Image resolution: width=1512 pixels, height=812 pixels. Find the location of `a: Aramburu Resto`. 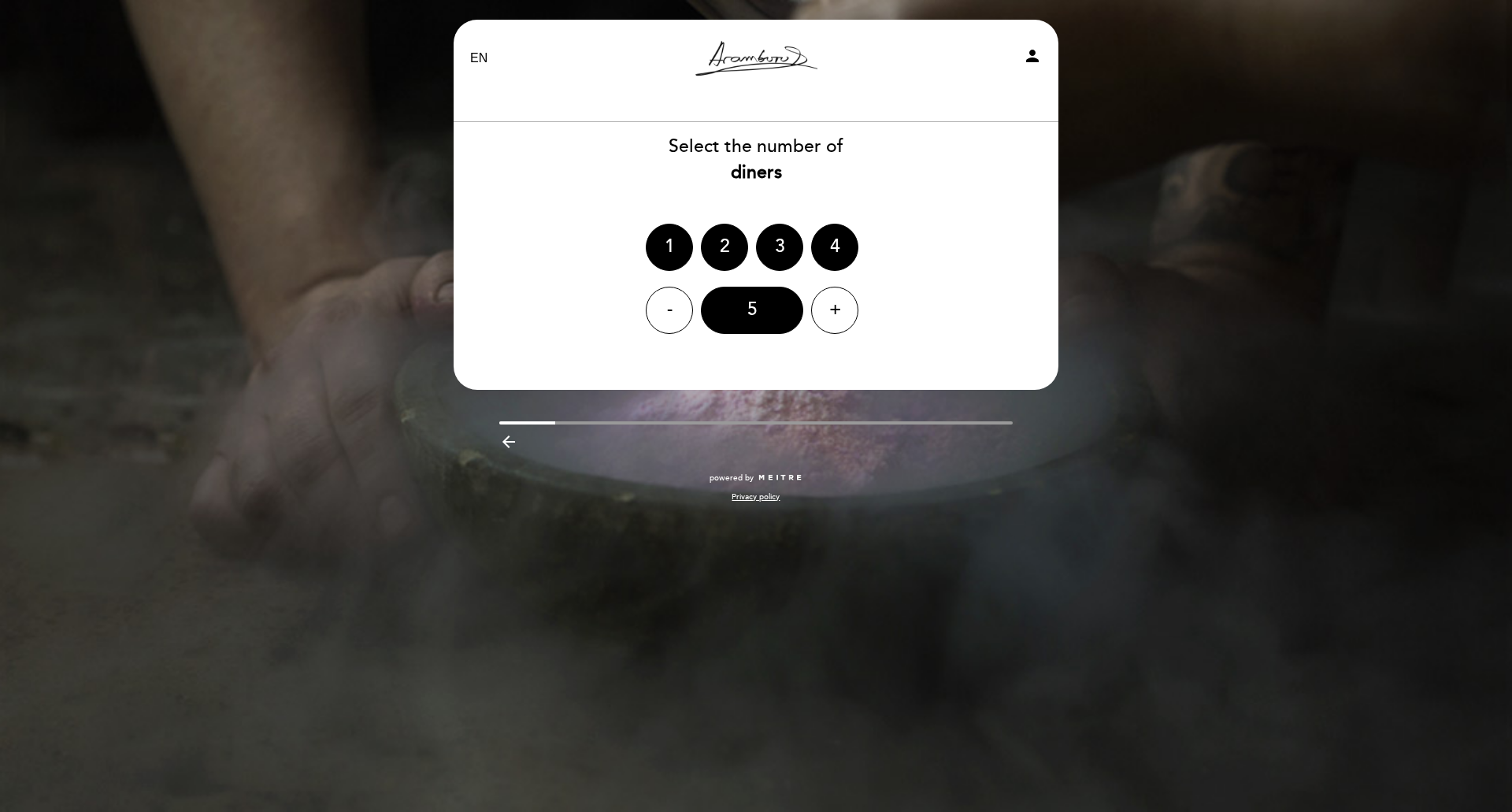

a: Aramburu Resto is located at coordinates (756, 58).